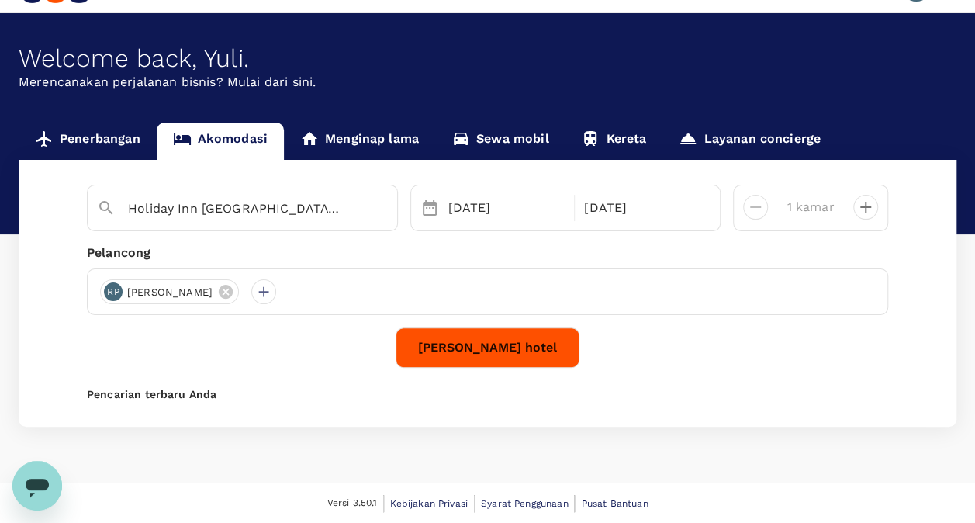 The height and width of the screenshot is (523, 975). I want to click on a: Sewa mobil, so click(500, 141).